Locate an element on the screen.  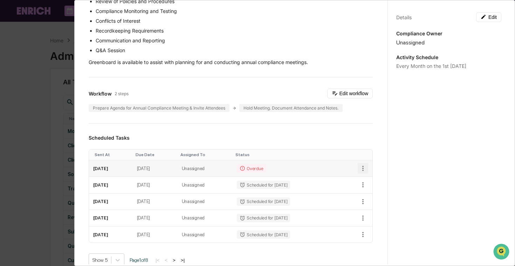
li: Communication and Reporting is located at coordinates (234, 41).